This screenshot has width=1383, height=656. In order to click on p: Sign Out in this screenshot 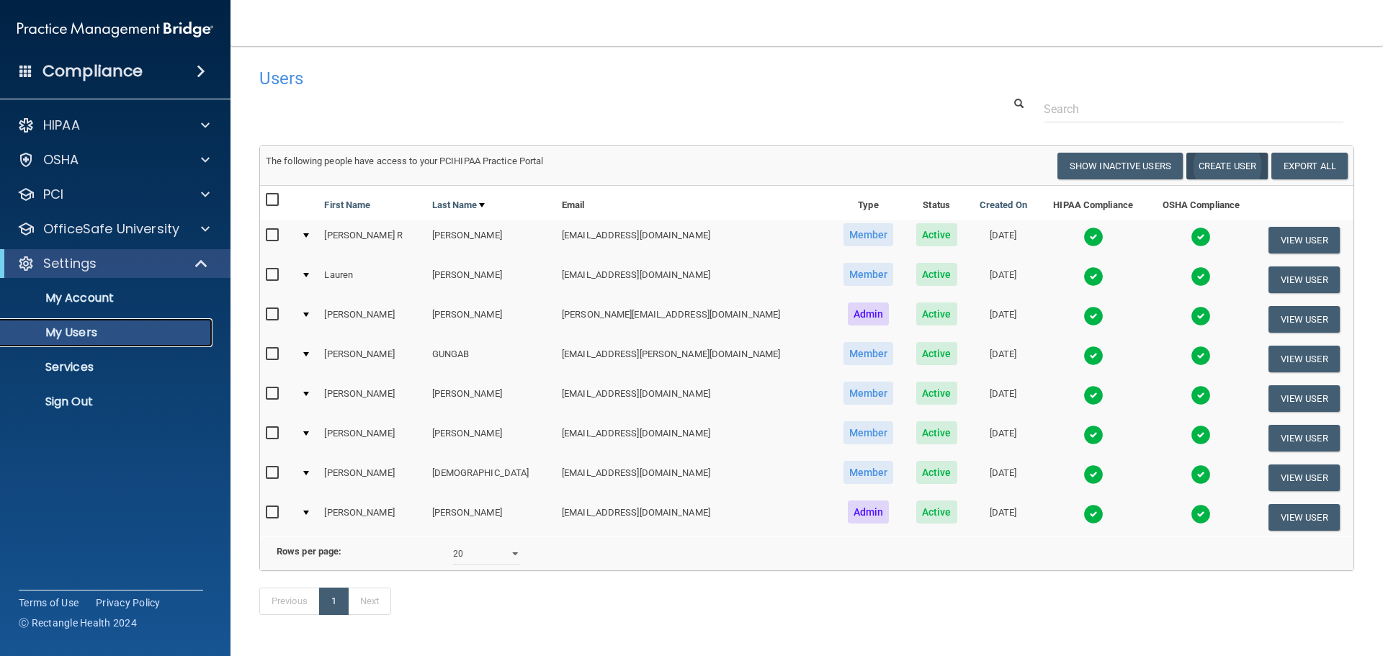, I will do `click(107, 402)`.